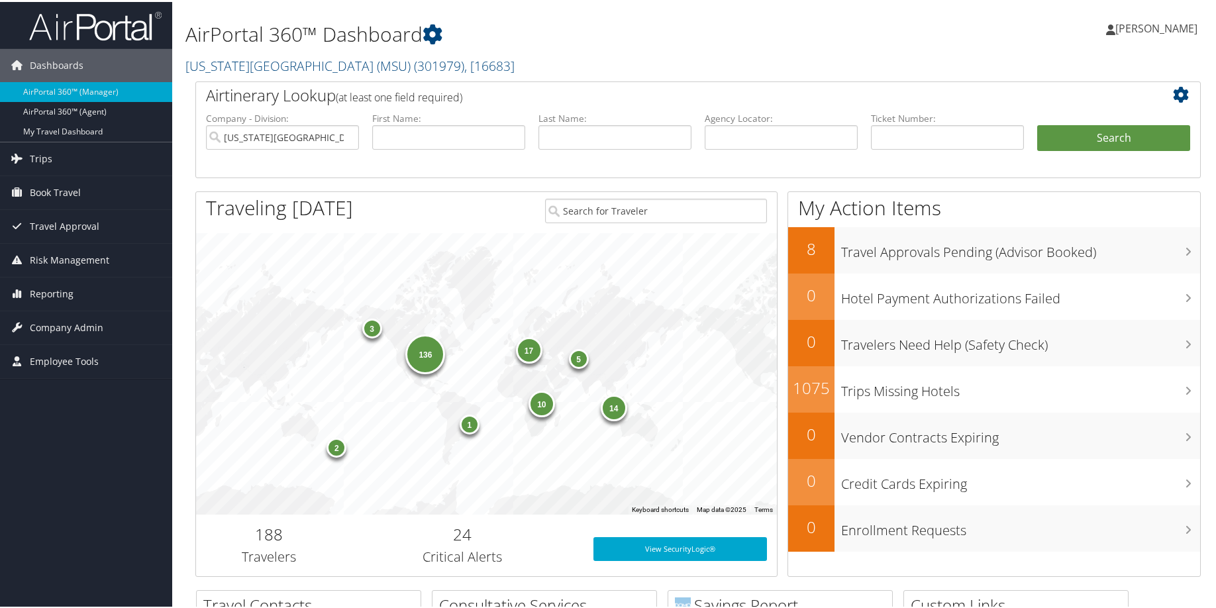  Describe the element at coordinates (656, 93) in the screenshot. I see `h2: Airtinerary Lookup` at that location.